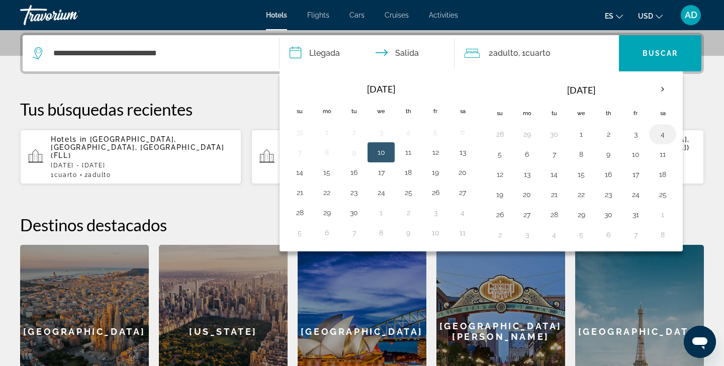 The height and width of the screenshot is (366, 724). What do you see at coordinates (362, 225) in the screenshot?
I see `h2: Destinos destacados` at bounding box center [362, 225].